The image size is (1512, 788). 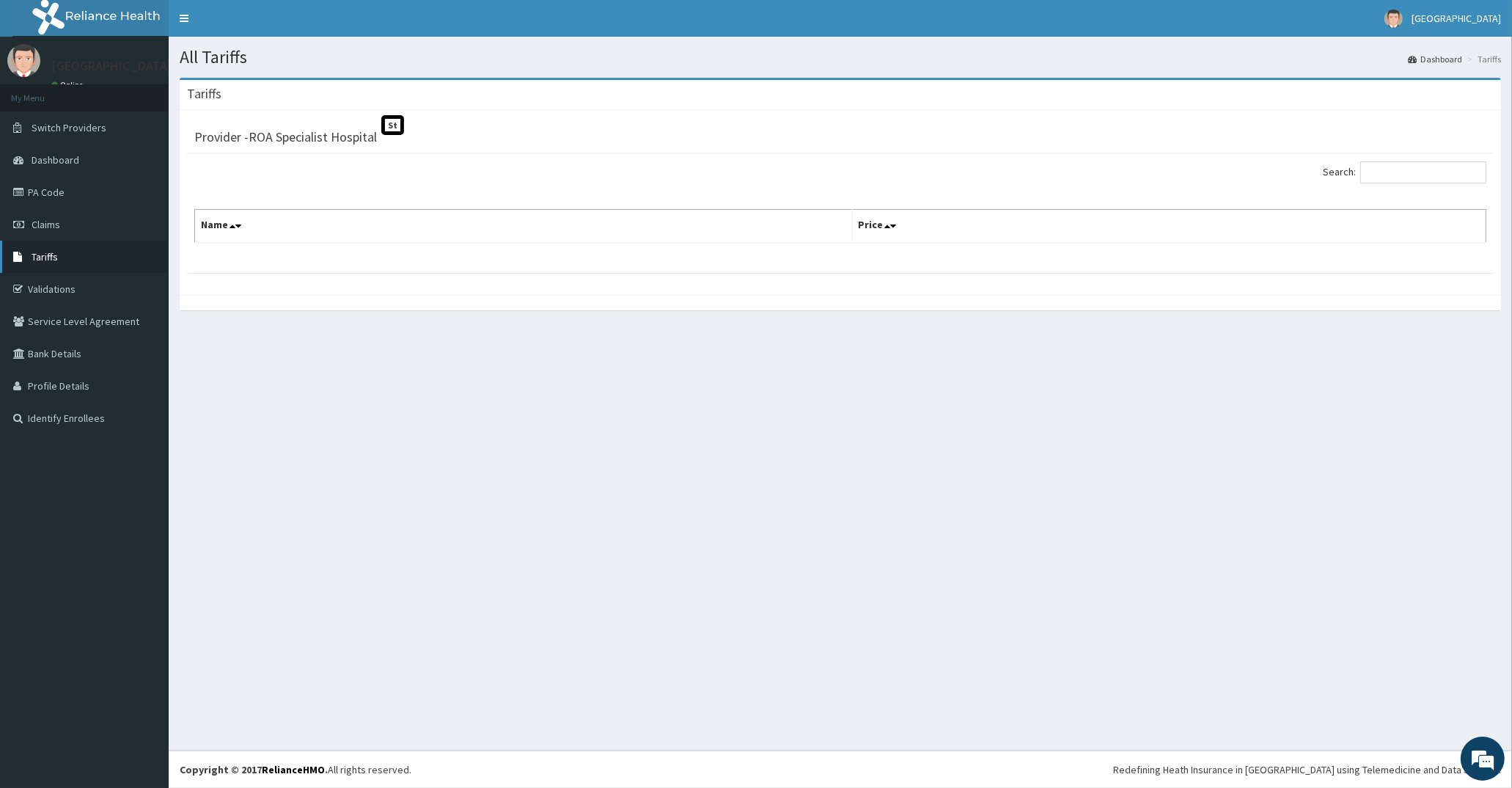 I want to click on th: Name, so click(x=524, y=227).